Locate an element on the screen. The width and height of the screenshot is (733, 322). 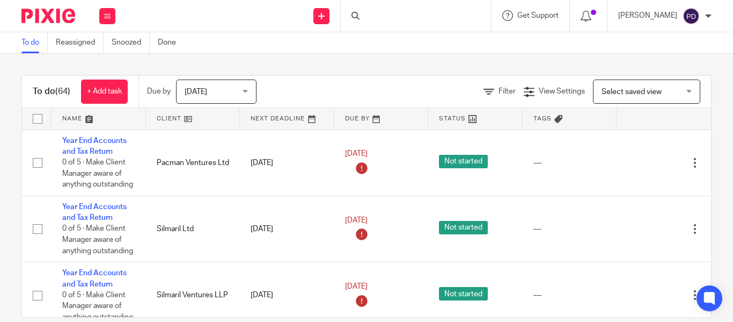
h1: To do is located at coordinates (52, 91).